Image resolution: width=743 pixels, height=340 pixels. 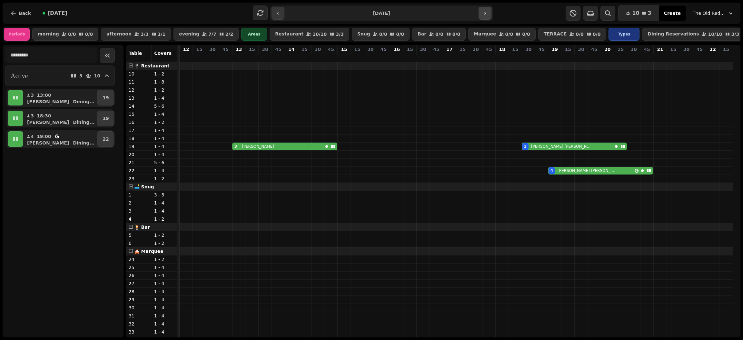 What do you see at coordinates (65, 34) in the screenshot?
I see `button: morning0/00/0` at bounding box center [65, 34].